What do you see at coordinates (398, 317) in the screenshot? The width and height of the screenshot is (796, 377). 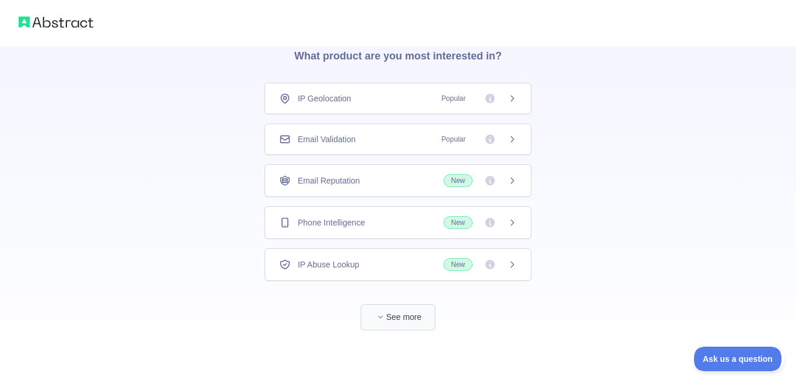 I see `button: See more` at bounding box center [398, 317].